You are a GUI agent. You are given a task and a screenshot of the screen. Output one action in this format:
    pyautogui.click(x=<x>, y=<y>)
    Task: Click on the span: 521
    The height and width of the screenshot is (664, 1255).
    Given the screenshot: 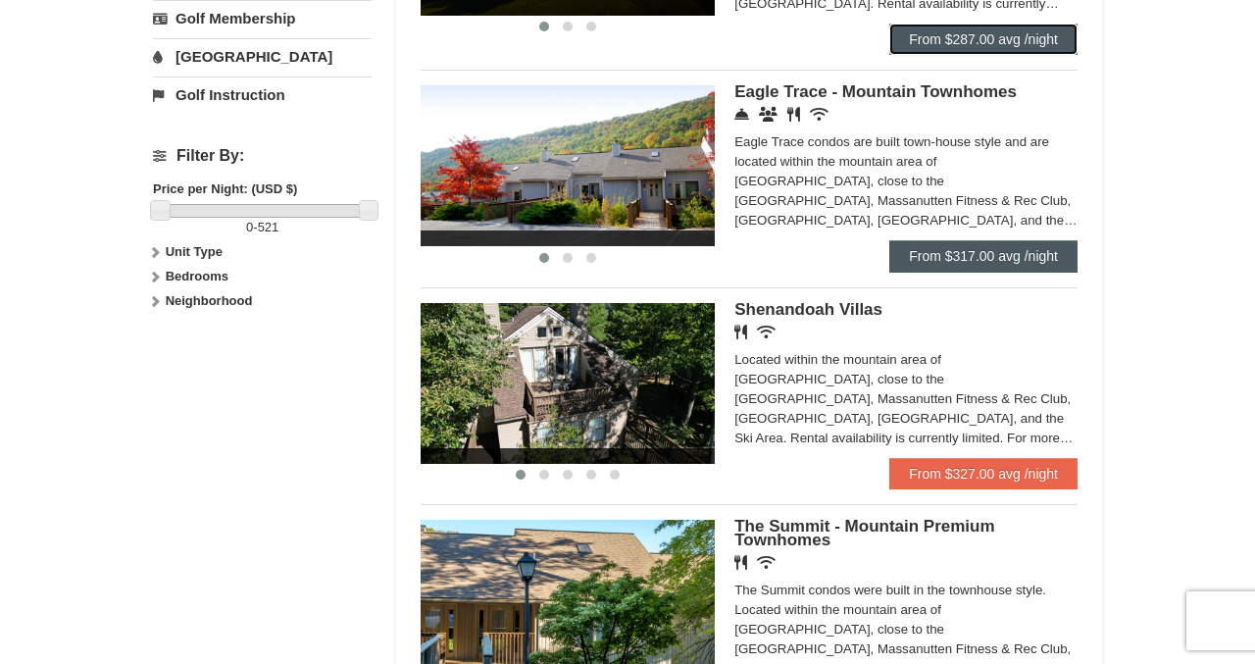 What is the action you would take?
    pyautogui.click(x=269, y=226)
    